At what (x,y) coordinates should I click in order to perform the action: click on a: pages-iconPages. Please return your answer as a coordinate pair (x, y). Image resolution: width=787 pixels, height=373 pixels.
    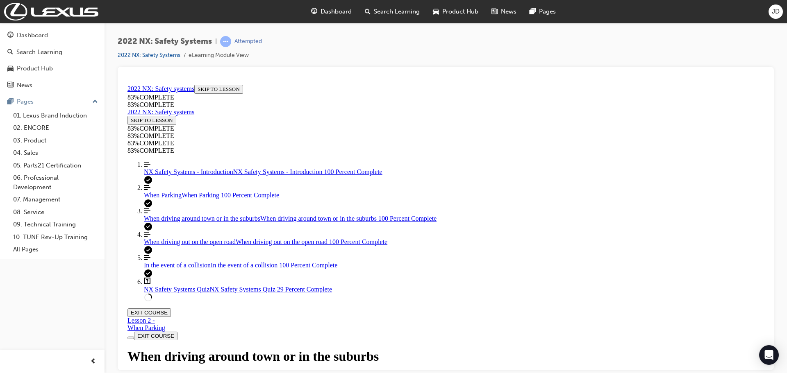
    Looking at the image, I should click on (543, 11).